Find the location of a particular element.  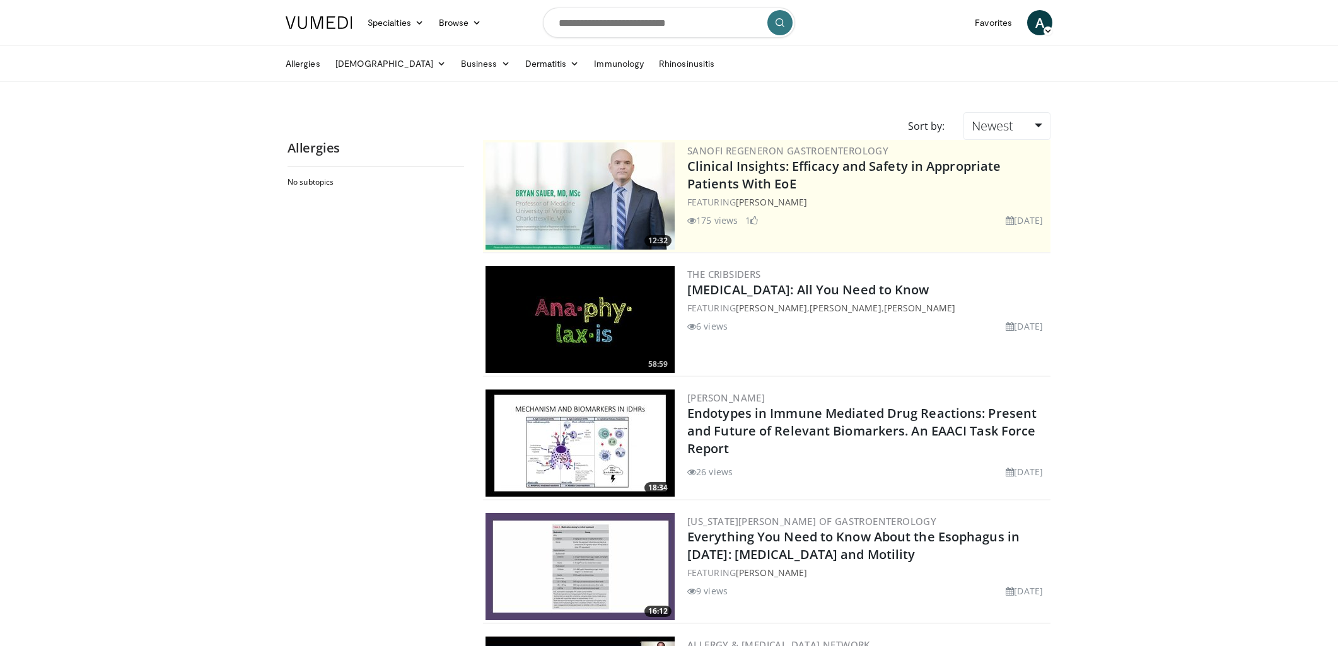

a: Immunology is located at coordinates (618, 64).